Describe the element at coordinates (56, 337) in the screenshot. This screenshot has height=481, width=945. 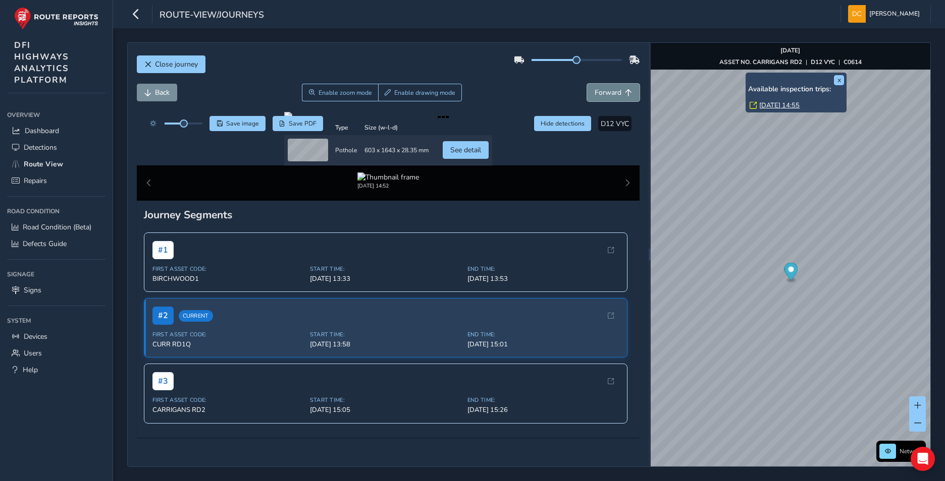
I see `a: Devices` at that location.